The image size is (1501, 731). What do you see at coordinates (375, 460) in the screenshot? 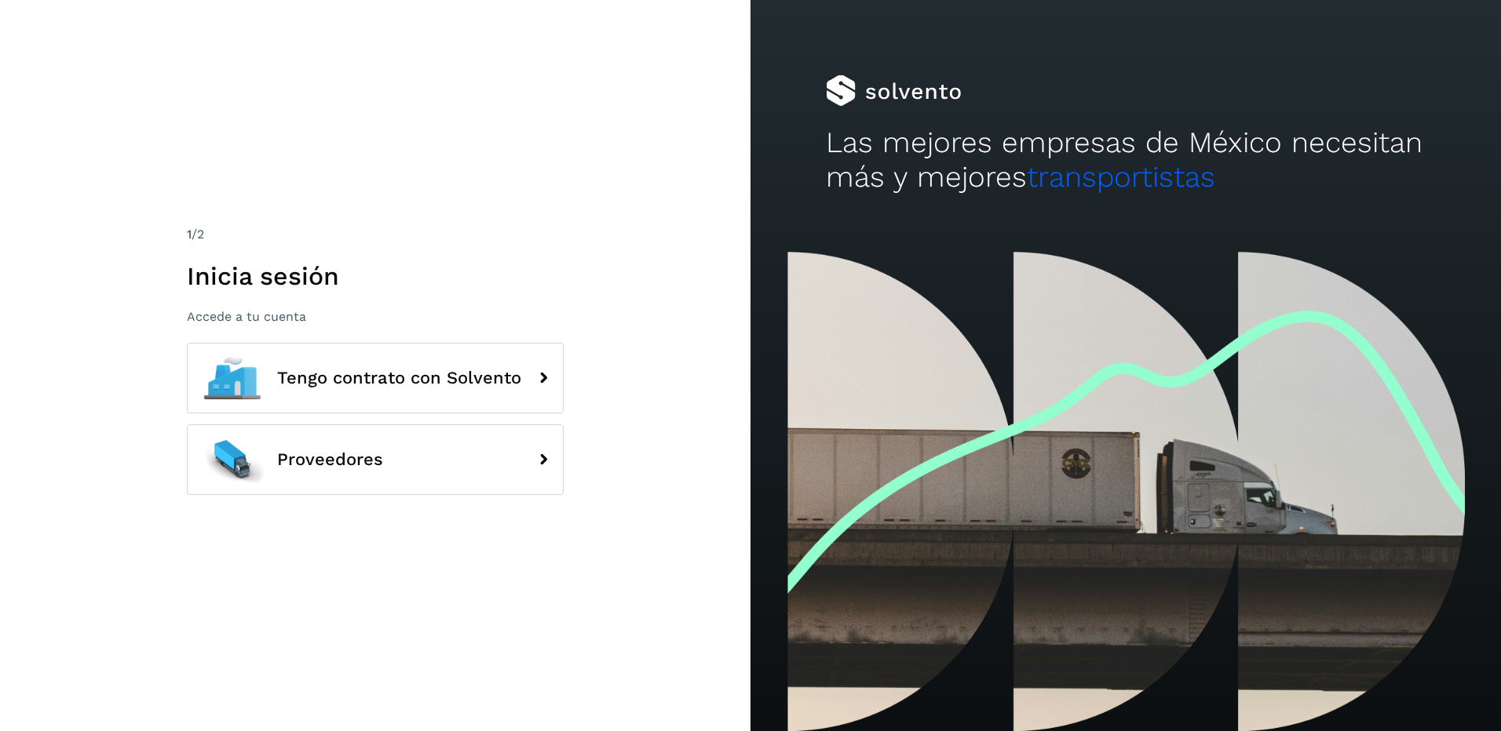
I see `button: Proveedores` at bounding box center [375, 460].